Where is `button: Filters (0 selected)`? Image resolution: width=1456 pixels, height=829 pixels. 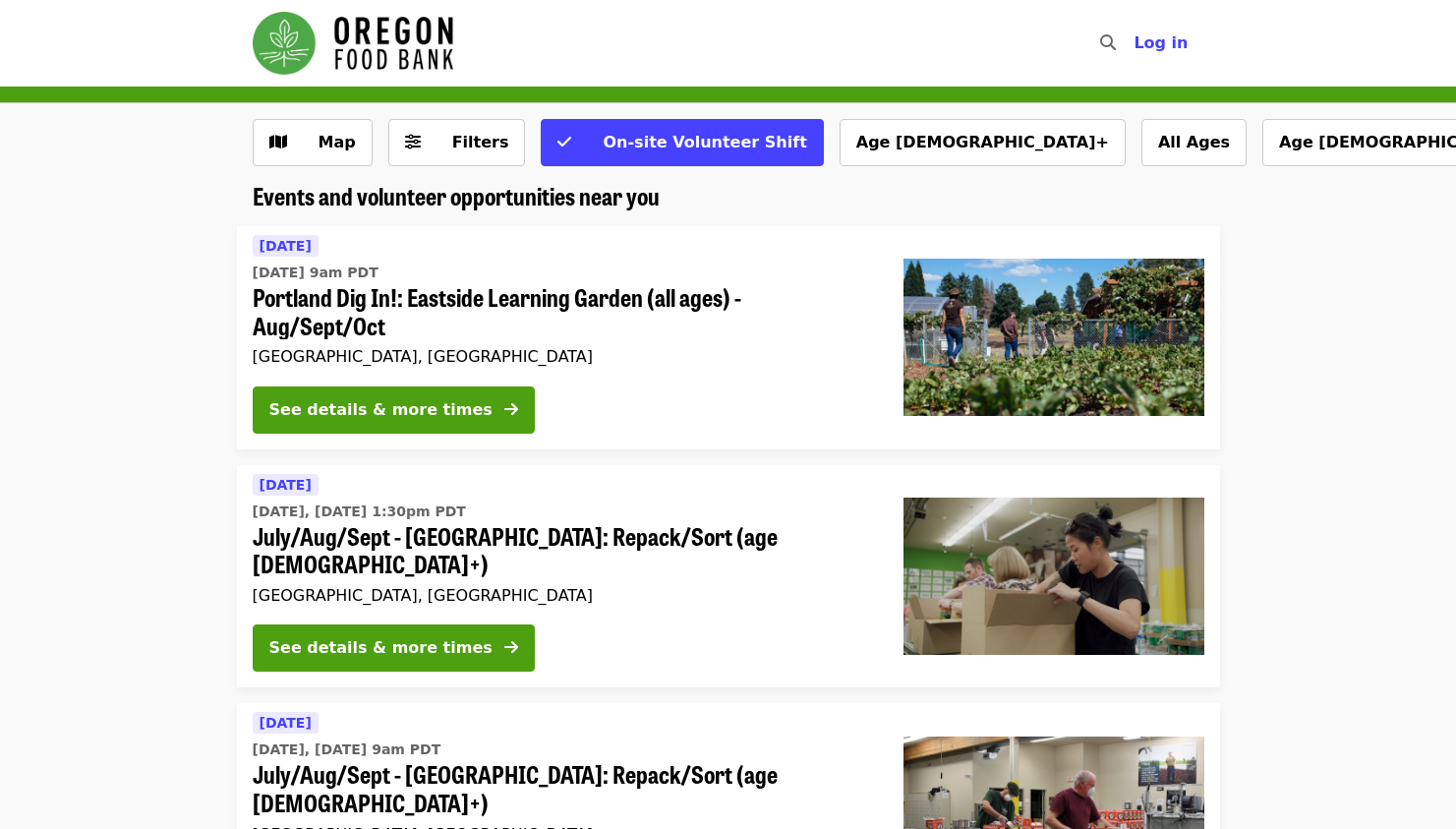
button: Filters (0 selected) is located at coordinates (458, 143).